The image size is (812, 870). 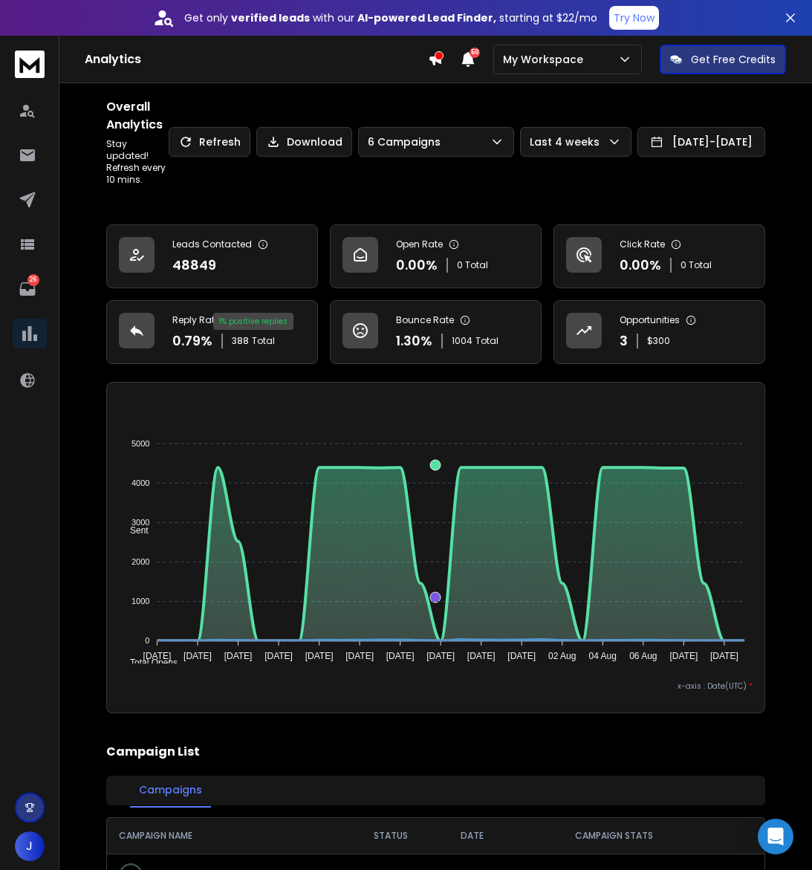 What do you see at coordinates (644, 656) in the screenshot?
I see `tspan: 06 Aug` at bounding box center [644, 656].